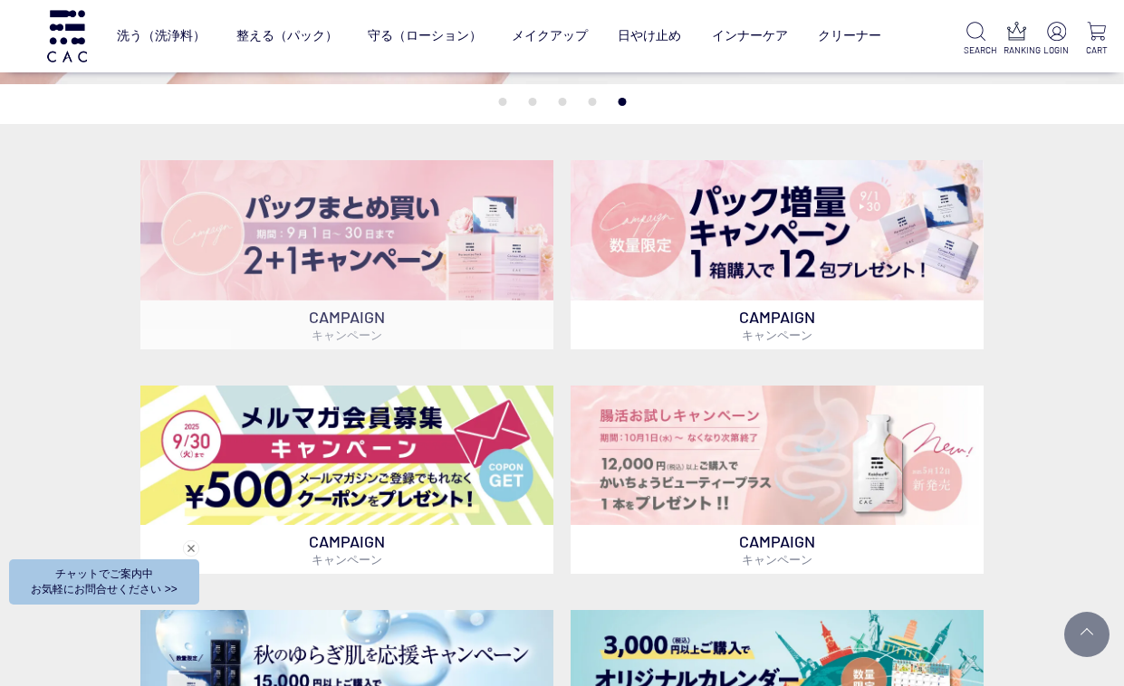  What do you see at coordinates (1056, 50) in the screenshot?
I see `p: LOGIN` at bounding box center [1056, 50].